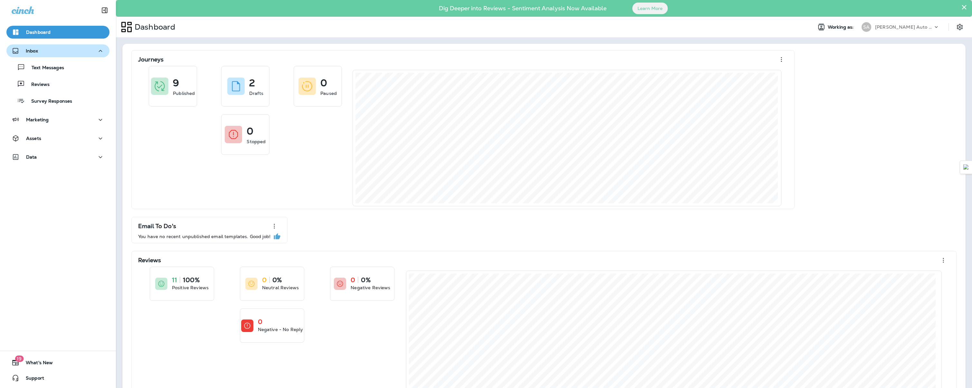 Image resolution: width=972 pixels, height=388 pixels. Describe the element at coordinates (523, 8) in the screenshot. I see `p: Dig Deeper into Reviews - Sentiment Analysis Now Available` at that location.